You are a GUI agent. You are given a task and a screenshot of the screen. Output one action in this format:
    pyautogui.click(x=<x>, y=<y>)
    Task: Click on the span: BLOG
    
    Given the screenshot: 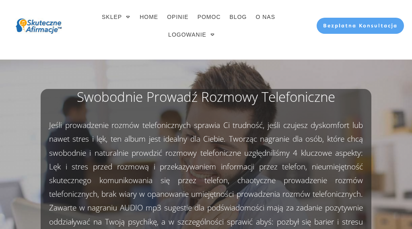 What is the action you would take?
    pyautogui.click(x=238, y=17)
    